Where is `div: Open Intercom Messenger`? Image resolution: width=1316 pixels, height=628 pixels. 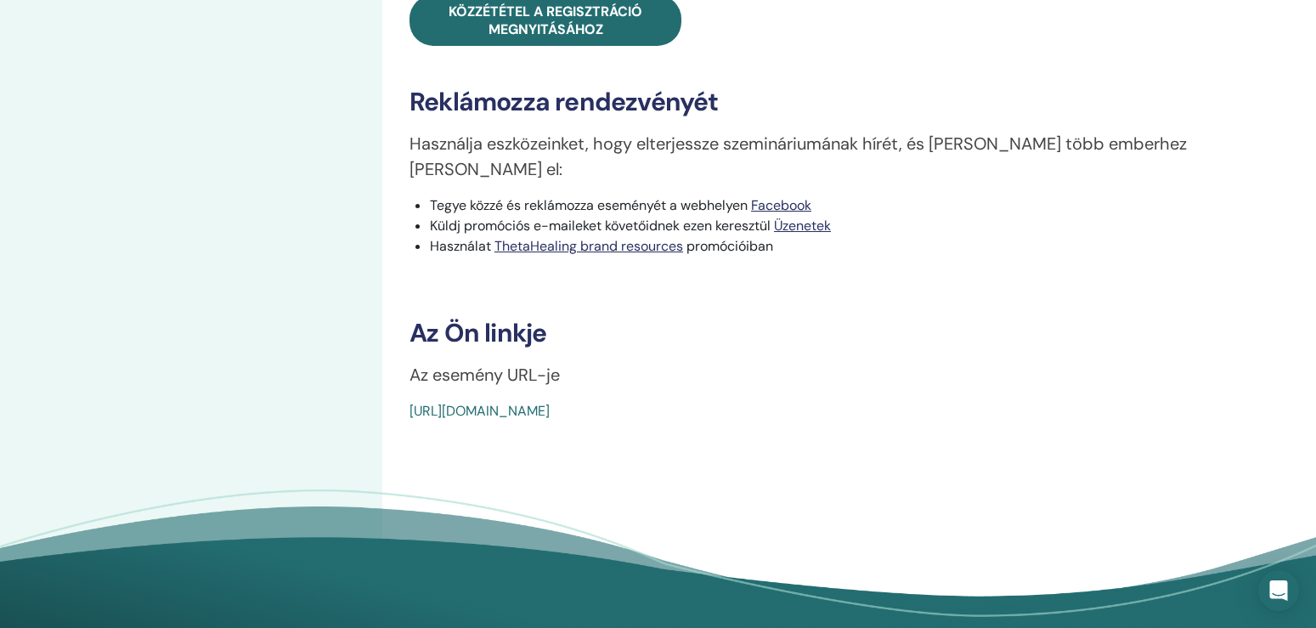
div: Open Intercom Messenger is located at coordinates (1278, 590).